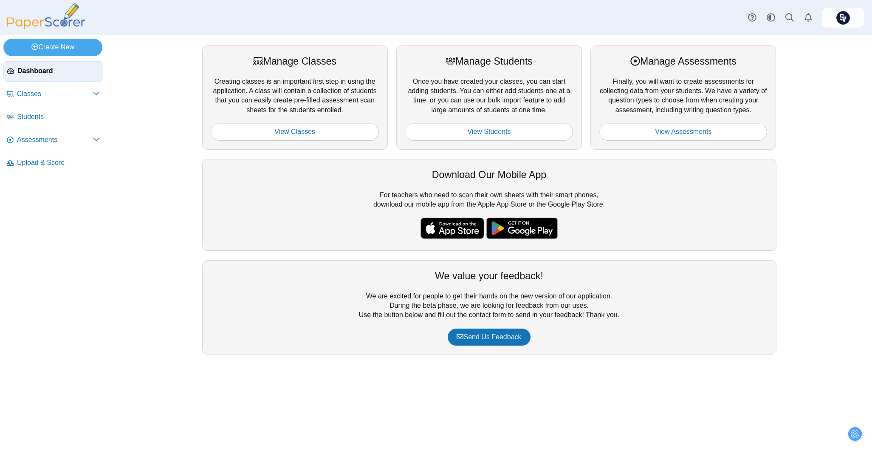 Image resolution: width=872 pixels, height=451 pixels. I want to click on a: ps.PvyhDibHWFIxMkTk, so click(843, 18).